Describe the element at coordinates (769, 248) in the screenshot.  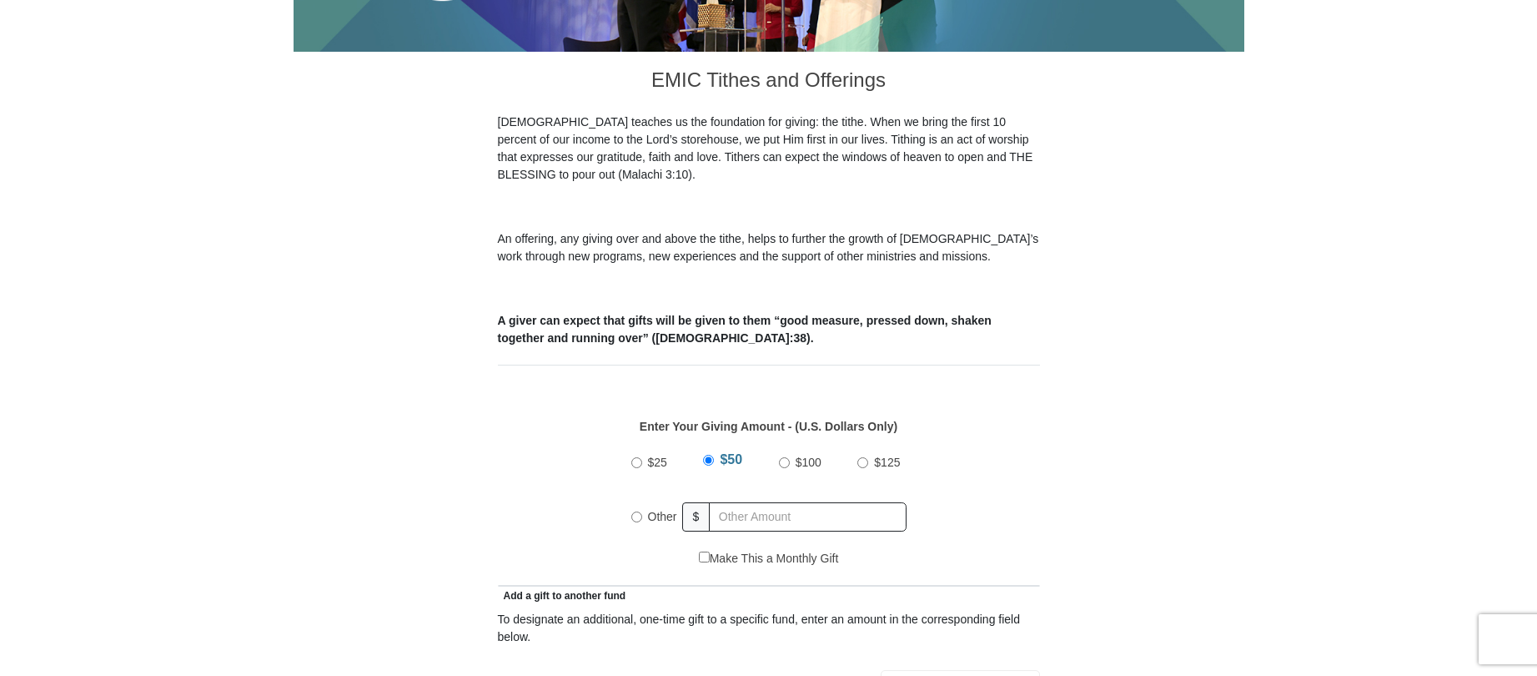
I see `p: An offering, any giving over and above the tithe, helps to further the growth of [DEMOGRAPHIC_DAT...` at that location.